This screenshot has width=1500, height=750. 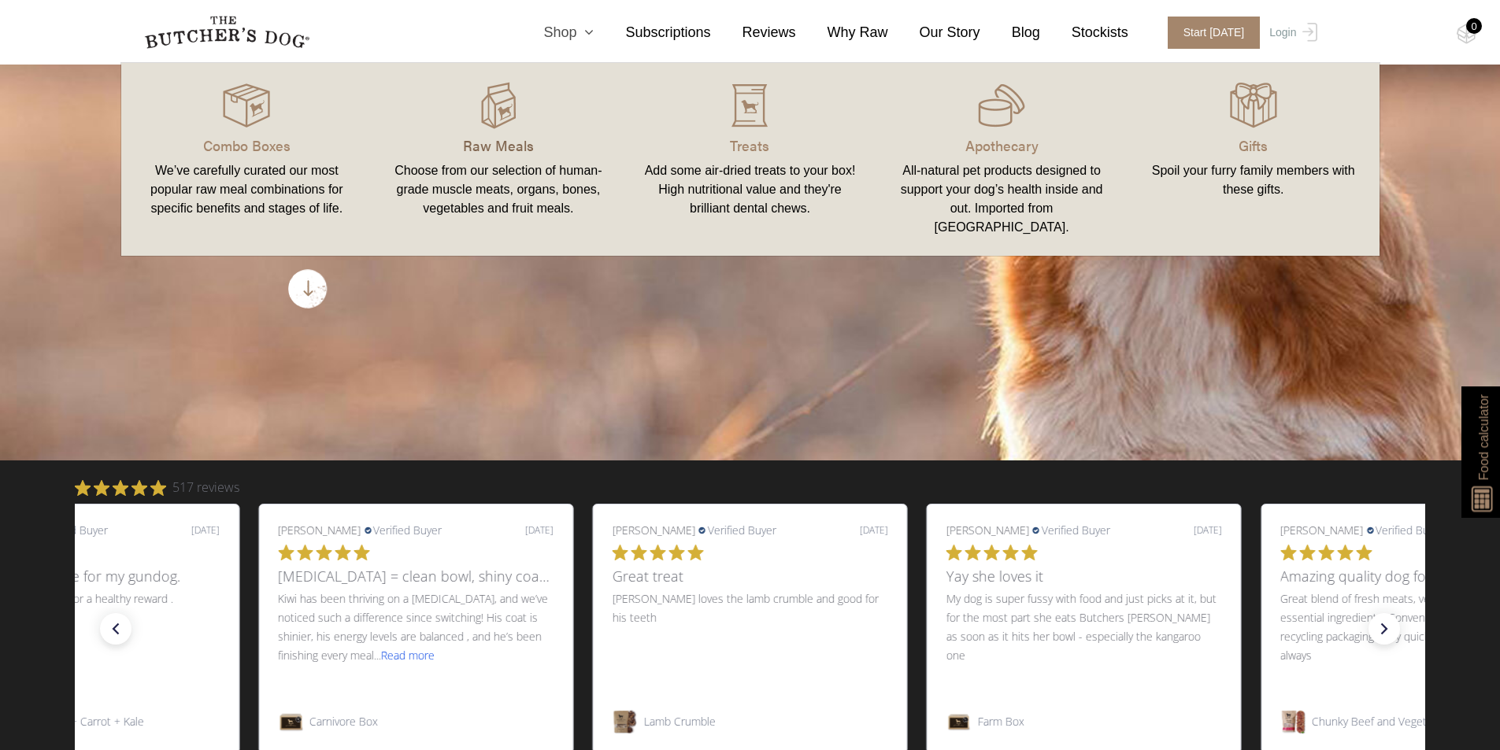 I want to click on span: Lamb Crumble, so click(x=680, y=722).